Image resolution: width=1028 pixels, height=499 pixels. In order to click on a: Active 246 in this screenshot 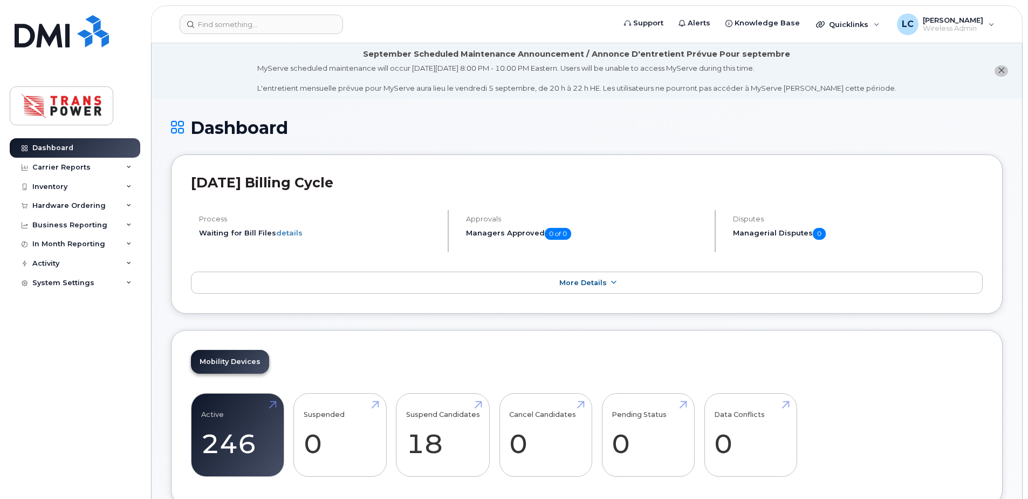, I will do `click(237, 435)`.